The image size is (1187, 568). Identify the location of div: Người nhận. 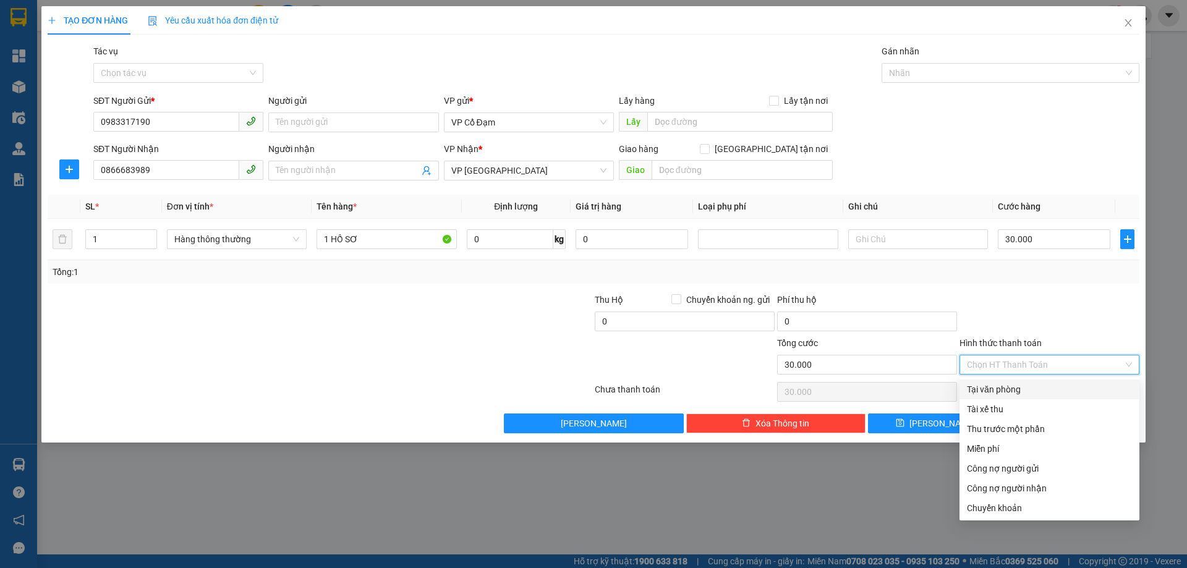
(353, 149).